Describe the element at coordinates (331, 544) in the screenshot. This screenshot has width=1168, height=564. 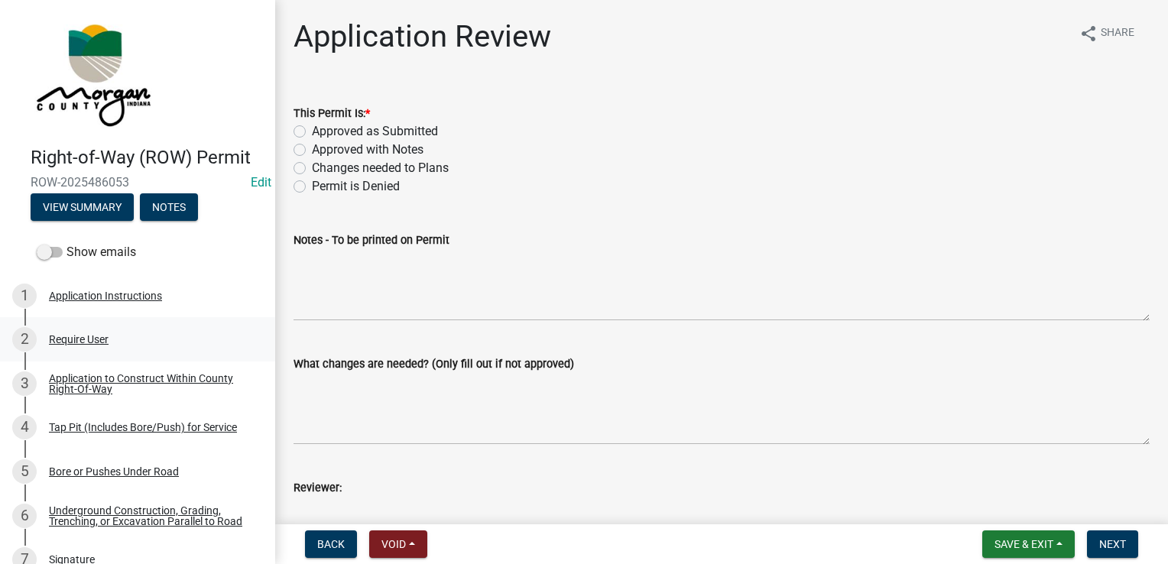
I see `span: Back` at that location.